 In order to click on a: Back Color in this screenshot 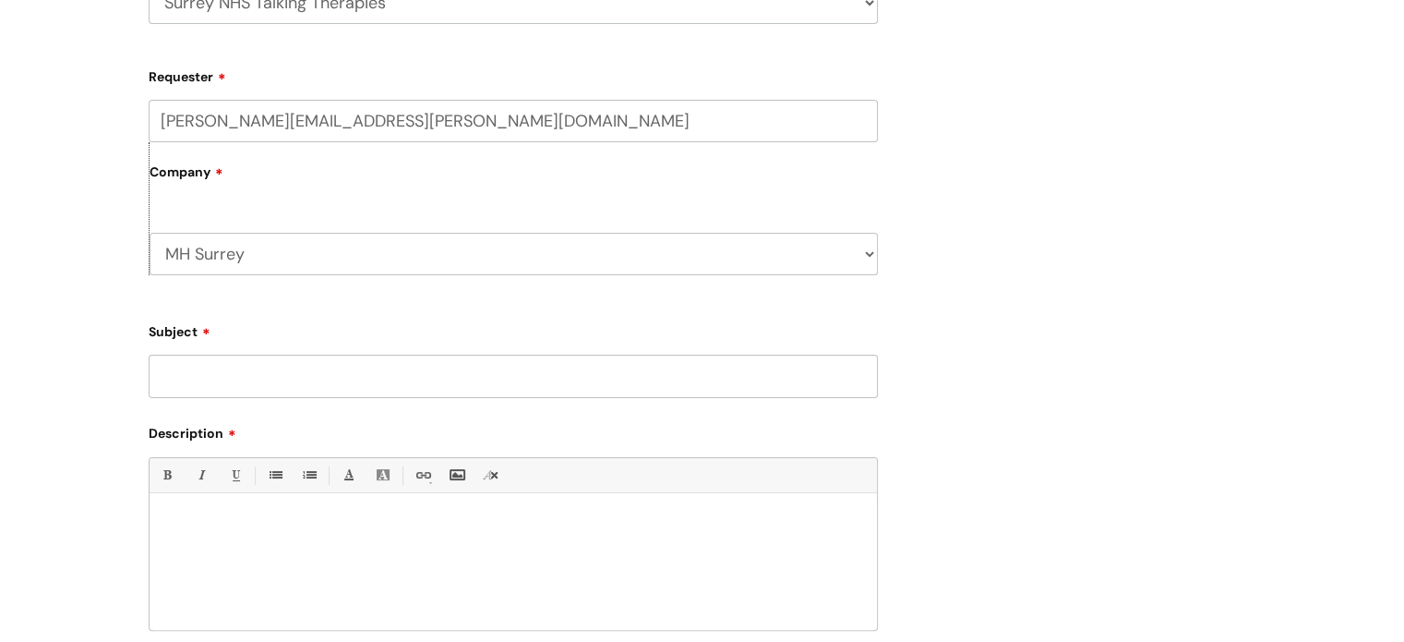, I will do `click(382, 474)`.